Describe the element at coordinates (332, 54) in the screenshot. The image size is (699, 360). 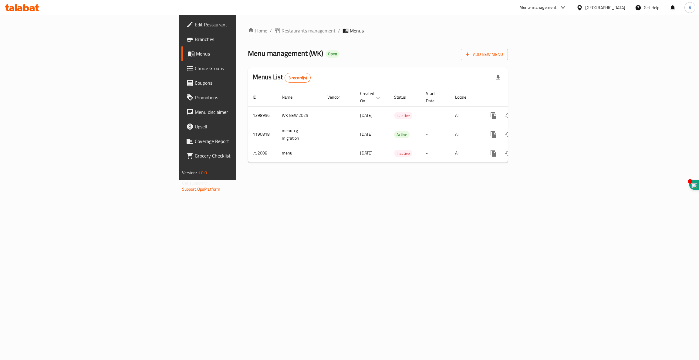
I see `span: Open` at that location.